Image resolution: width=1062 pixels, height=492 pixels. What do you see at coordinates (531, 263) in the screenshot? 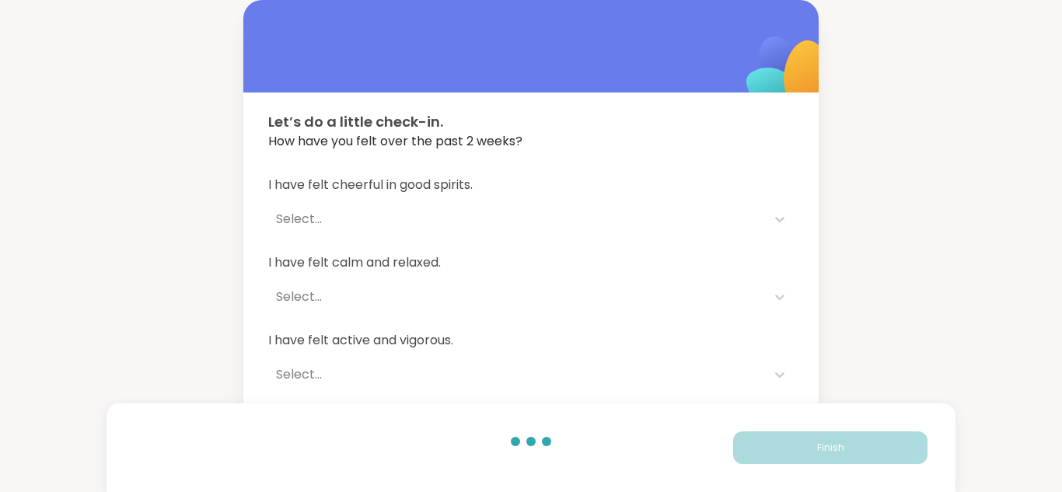
I see `span: I have felt calm and relaxed.` at bounding box center [531, 263].